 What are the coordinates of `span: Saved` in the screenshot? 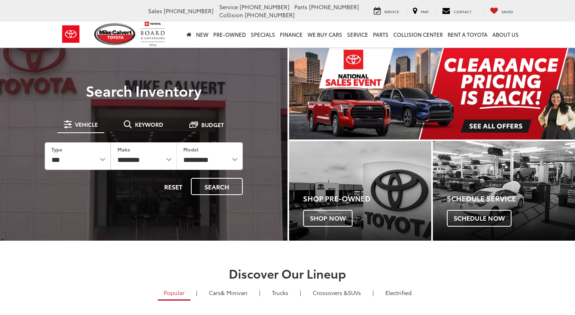 It's located at (507, 11).